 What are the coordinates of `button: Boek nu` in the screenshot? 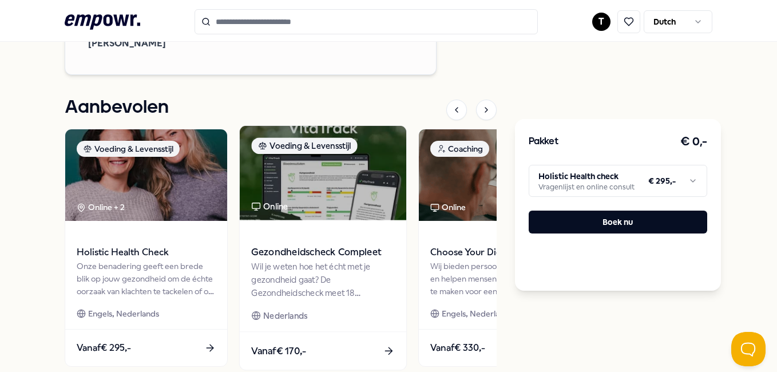 It's located at (618, 222).